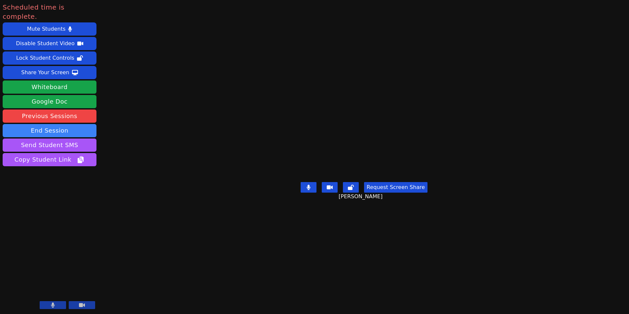 This screenshot has width=629, height=314. I want to click on a: Previous Sessions, so click(50, 116).